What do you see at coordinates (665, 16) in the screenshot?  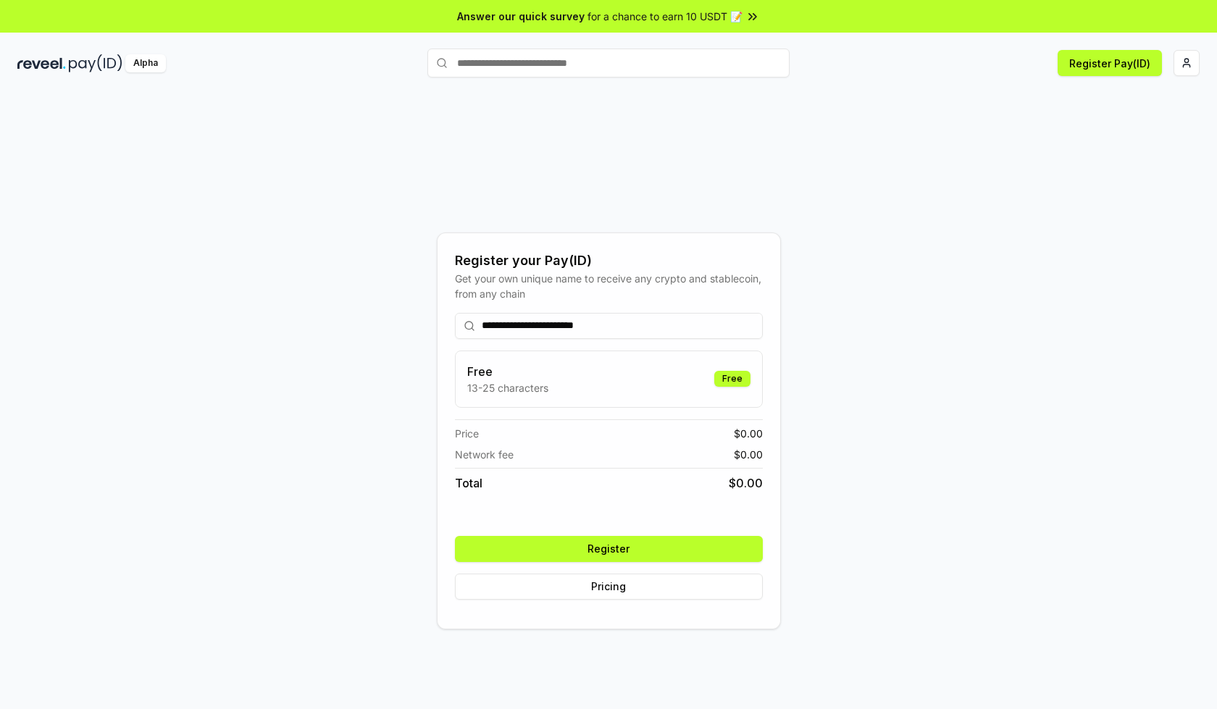 I see `span: for a chance to earn 10 USDT 📝` at bounding box center [665, 16].